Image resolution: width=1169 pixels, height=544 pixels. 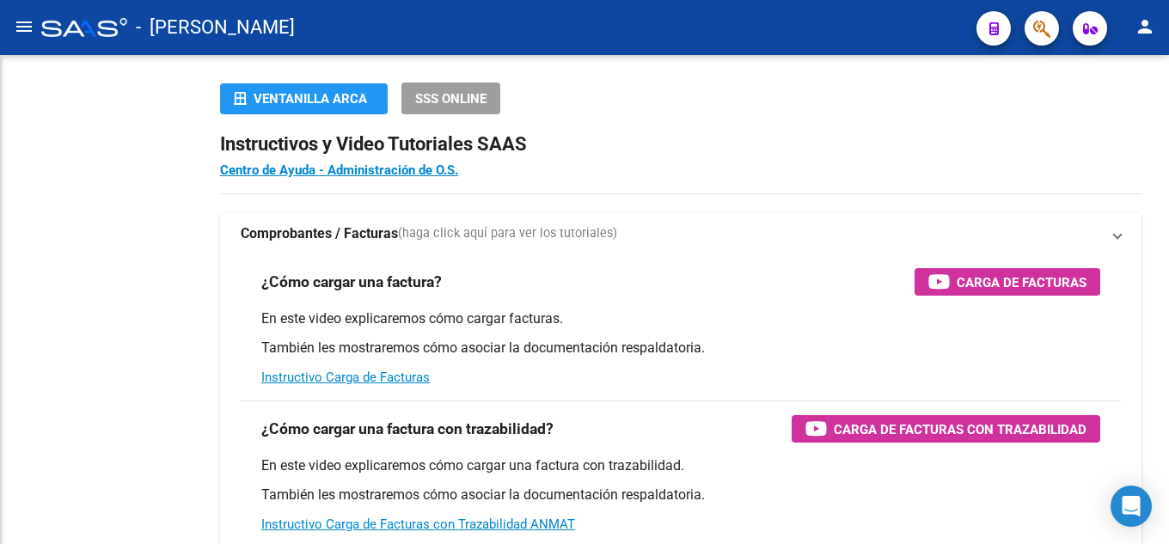 What do you see at coordinates (945, 429) in the screenshot?
I see `button: Carga de Facturas con Trazabilidad` at bounding box center [945, 429].